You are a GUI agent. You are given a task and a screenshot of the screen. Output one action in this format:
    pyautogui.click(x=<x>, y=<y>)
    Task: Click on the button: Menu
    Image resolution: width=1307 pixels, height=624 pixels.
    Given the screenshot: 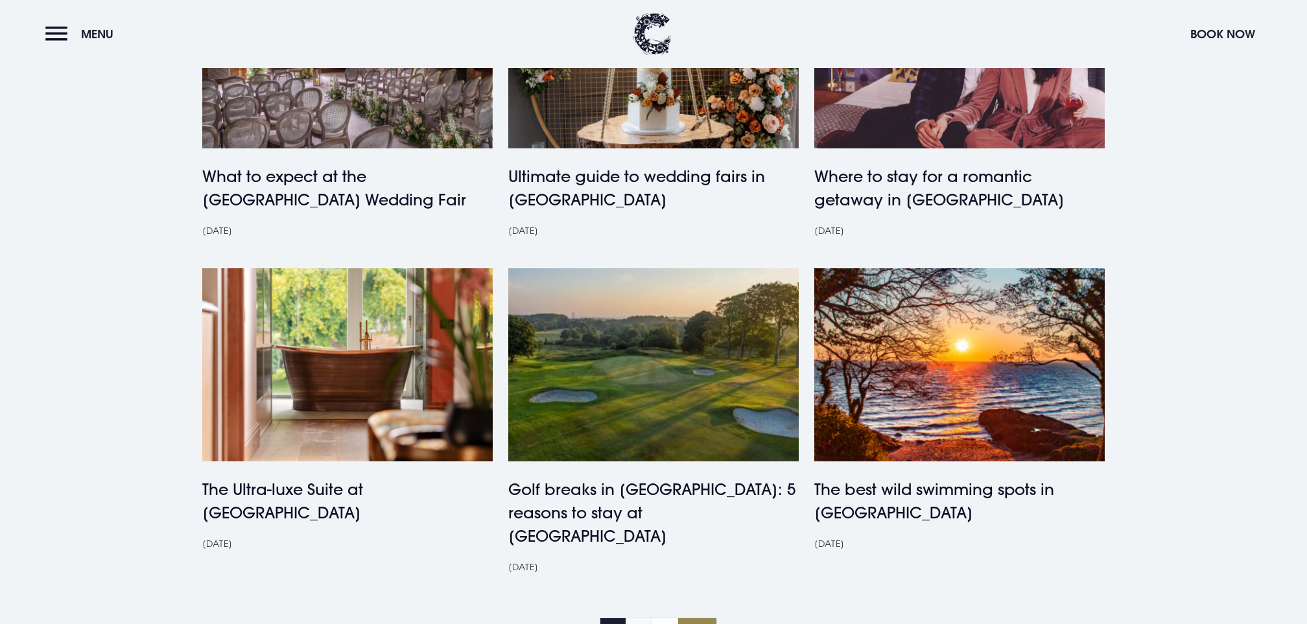 What is the action you would take?
    pyautogui.click(x=82, y=34)
    